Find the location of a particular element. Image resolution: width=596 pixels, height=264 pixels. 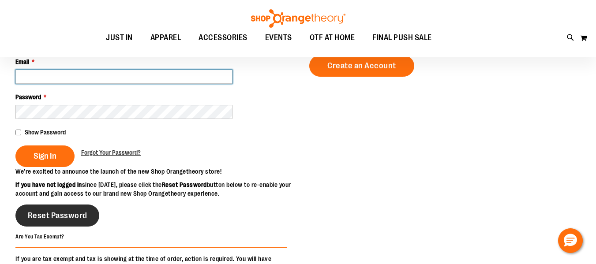

span: Forgot Your Password? is located at coordinates (111, 153).